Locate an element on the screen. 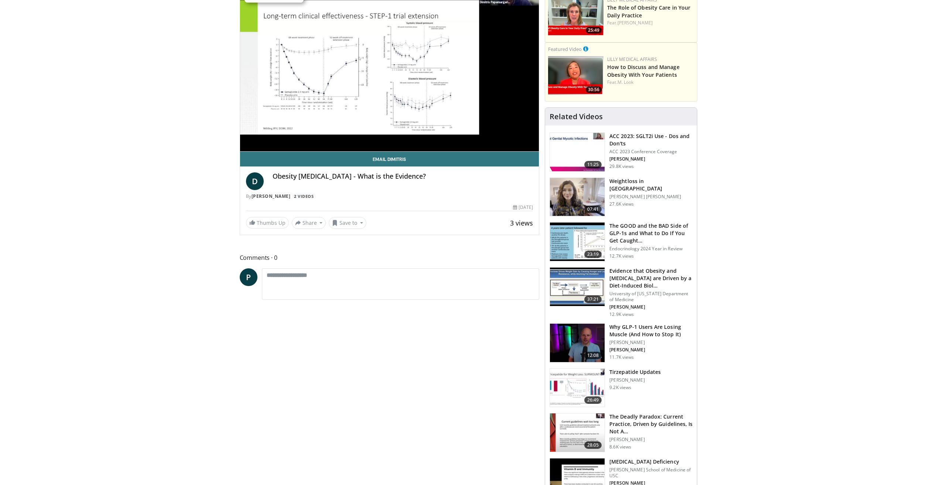 The height and width of the screenshot is (485, 937). img: 268393cb-d3f6-4886-9bab-8cb750ff858e.150x105_q85_crop-smart_upscale.jpg is located at coordinates (577, 433).